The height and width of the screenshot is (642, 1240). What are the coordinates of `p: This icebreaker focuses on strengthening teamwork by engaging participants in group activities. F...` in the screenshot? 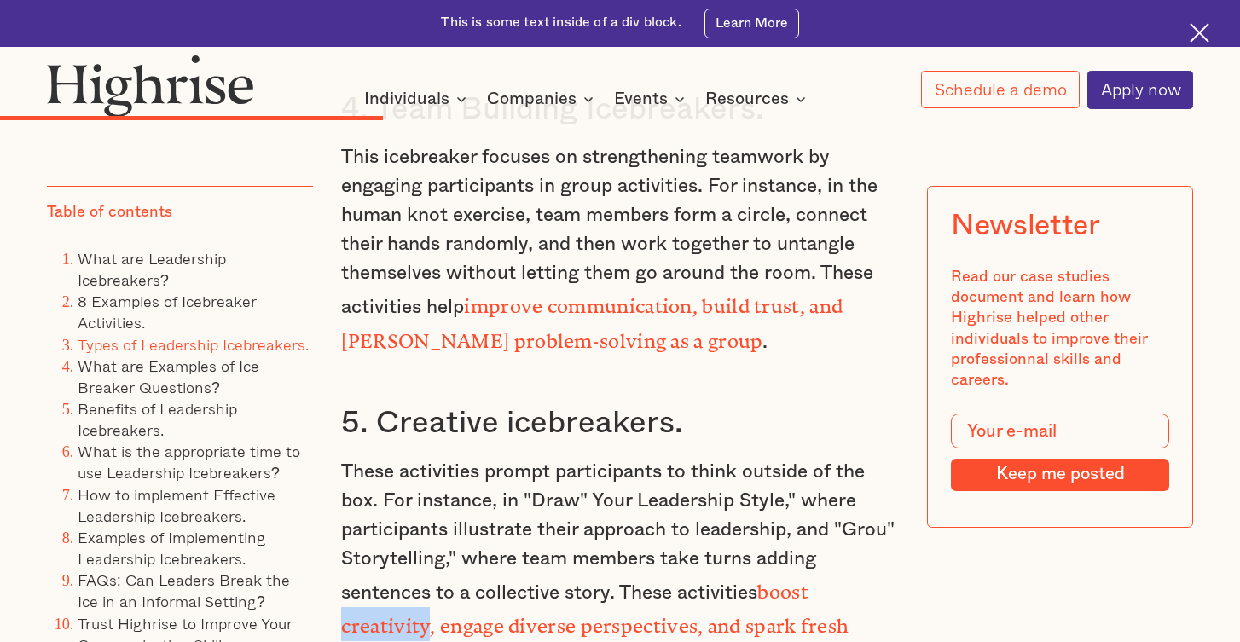 It's located at (619, 249).